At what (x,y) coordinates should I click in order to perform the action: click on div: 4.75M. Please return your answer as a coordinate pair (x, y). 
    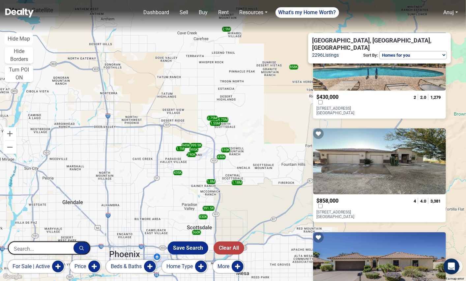
    Looking at the image, I should click on (223, 120).